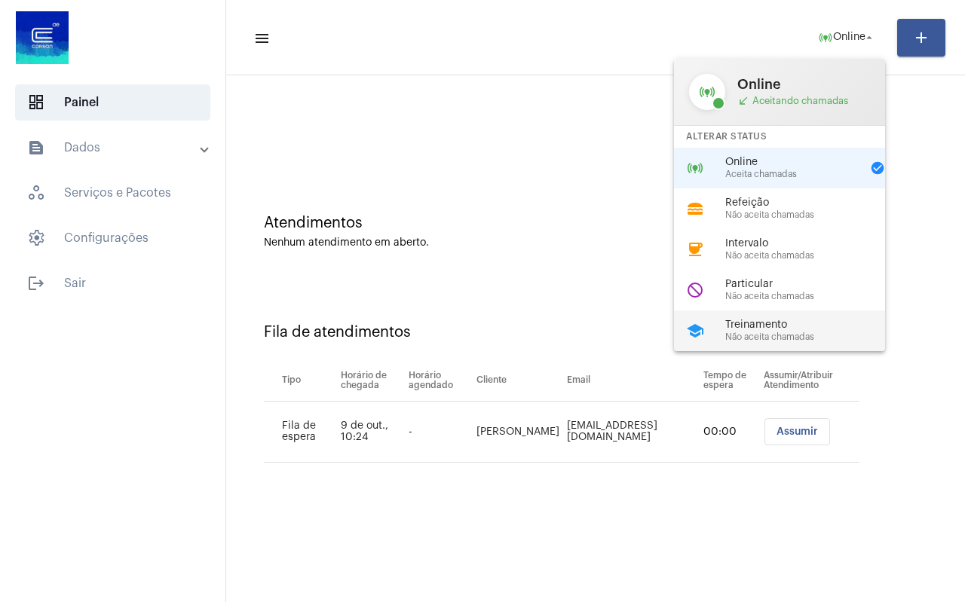  Describe the element at coordinates (811, 284) in the screenshot. I see `span: Particular` at that location.